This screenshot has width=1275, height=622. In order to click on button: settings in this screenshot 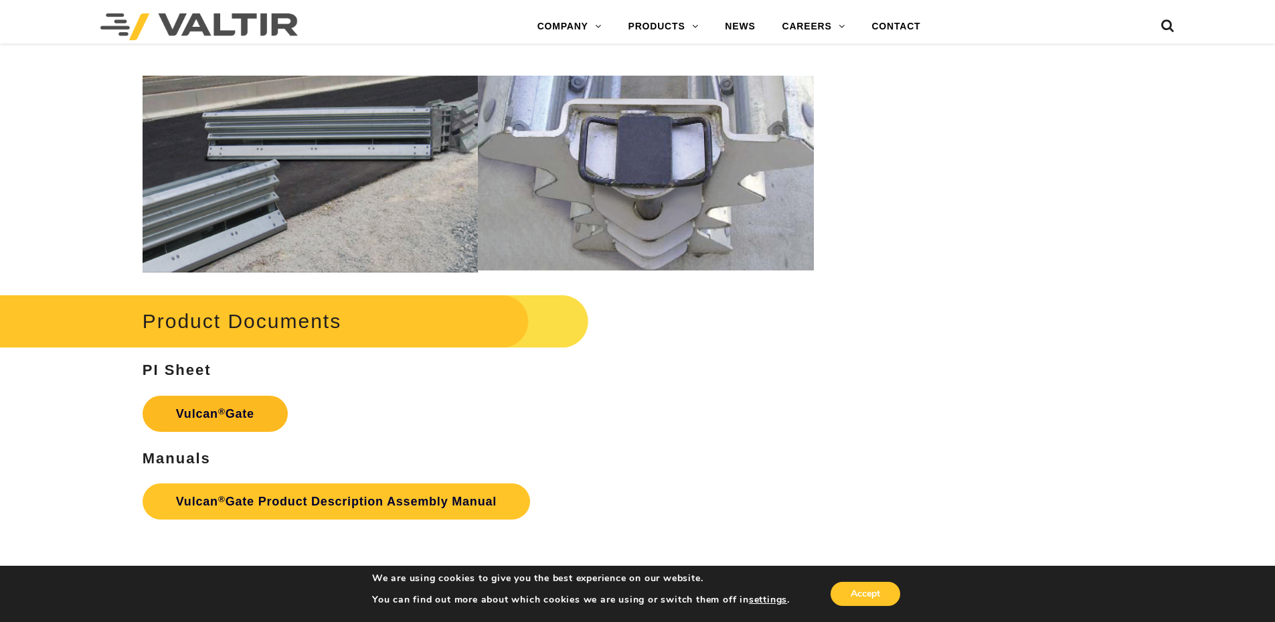, I will do `click(768, 600)`.